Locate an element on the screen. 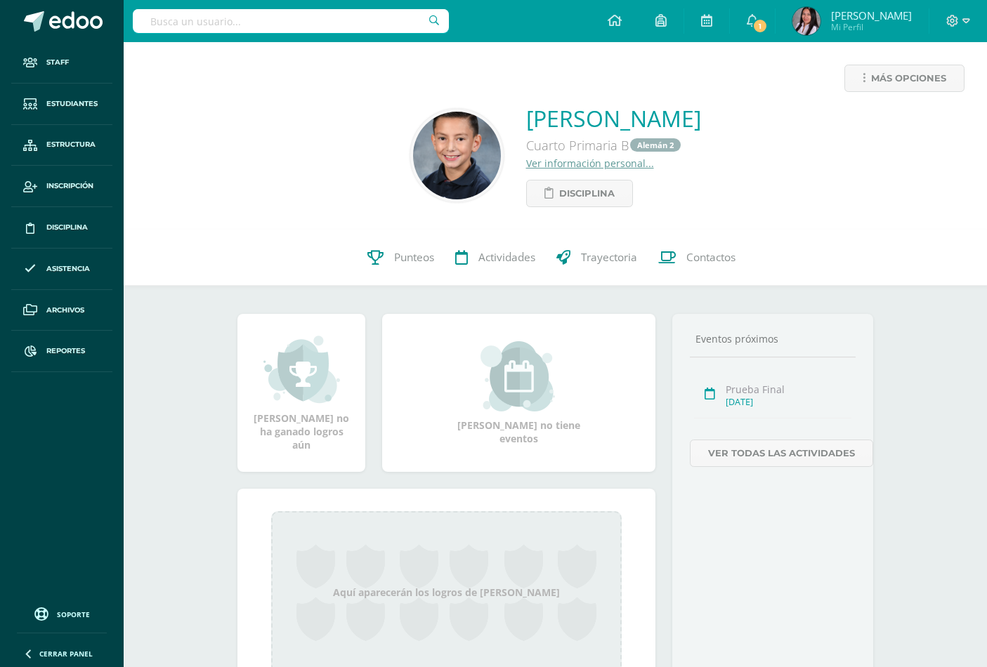  span: Asistencia is located at coordinates (68, 269).